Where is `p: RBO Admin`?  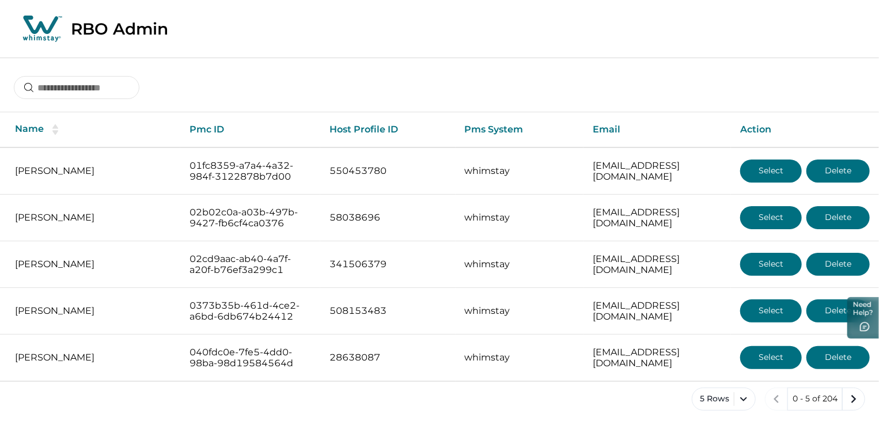 p: RBO Admin is located at coordinates (119, 29).